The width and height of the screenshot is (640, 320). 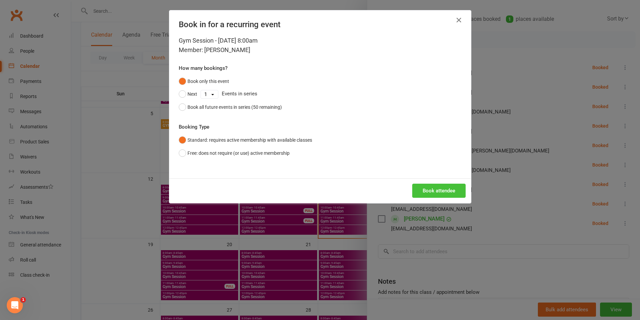 What do you see at coordinates (204, 81) in the screenshot?
I see `button: Book only this event` at bounding box center [204, 81].